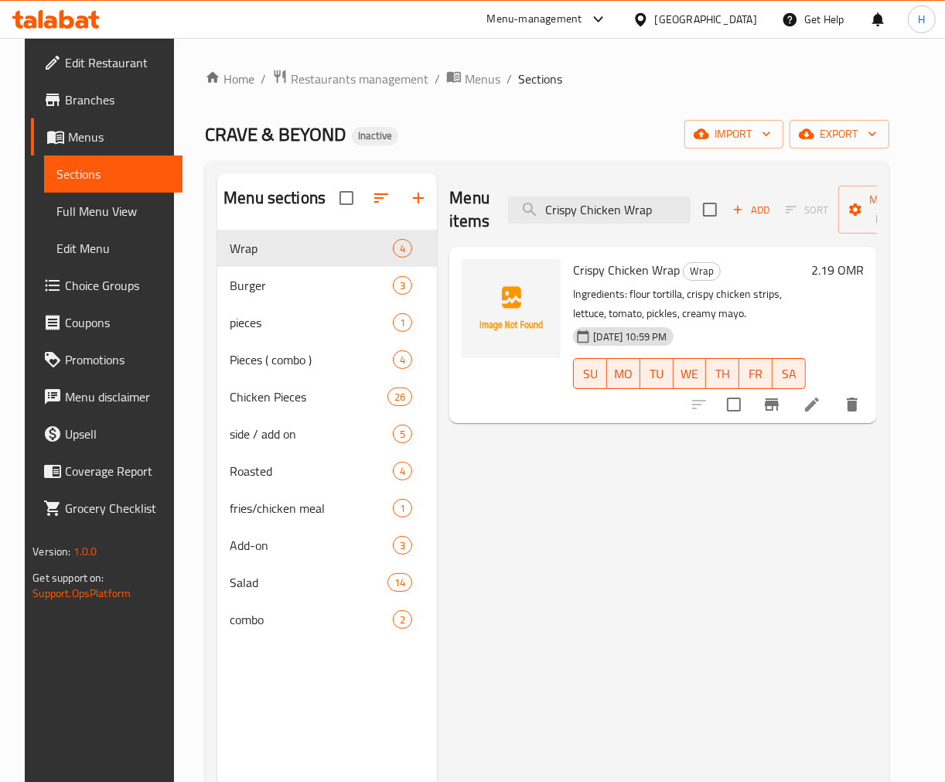  What do you see at coordinates (547, 79) in the screenshot?
I see `nav: breadcrumb` at bounding box center [547, 79].